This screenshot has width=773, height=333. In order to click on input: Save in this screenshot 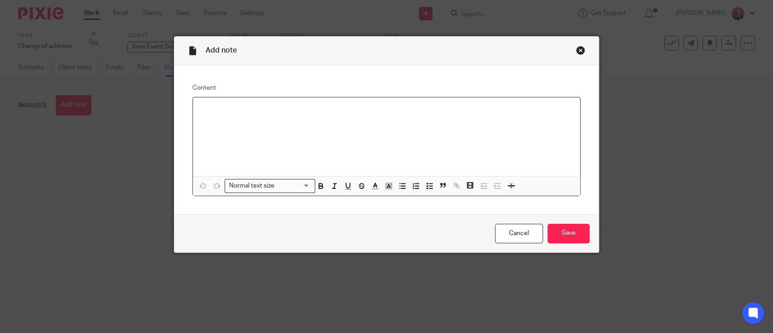, I will do `click(568, 233)`.